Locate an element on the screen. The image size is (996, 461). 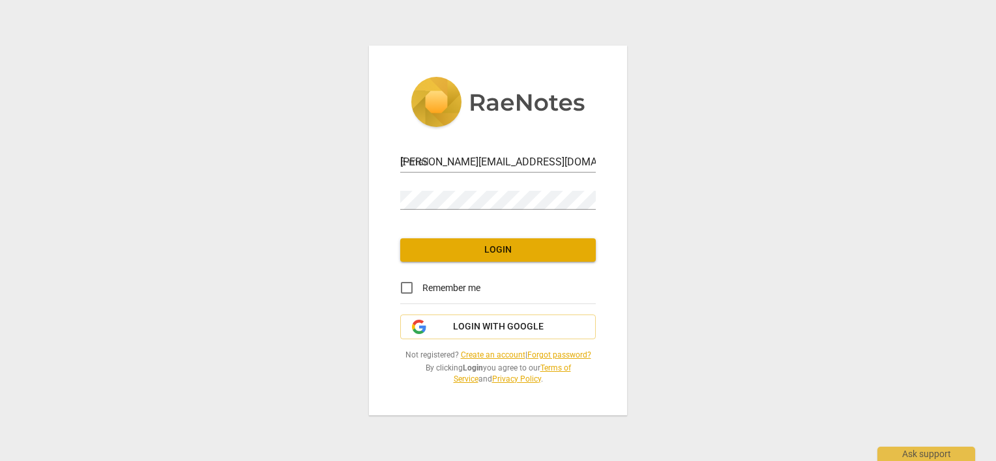
a: Privacy Policy is located at coordinates (516, 379).